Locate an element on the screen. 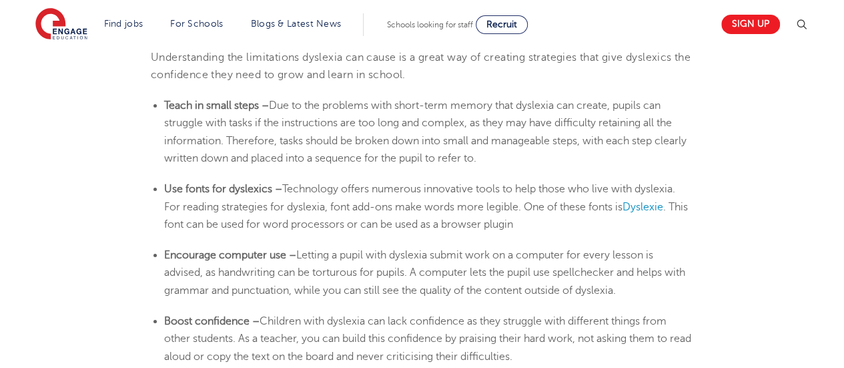 This screenshot has width=844, height=368. a: Find jobs is located at coordinates (123, 23).